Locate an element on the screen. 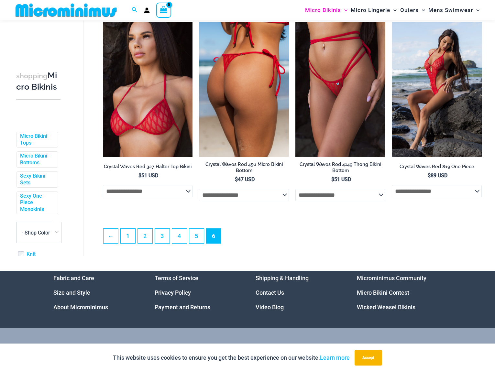 The width and height of the screenshot is (495, 372). h2: Crystal Waves Red 819 One Piece is located at coordinates (436, 166).